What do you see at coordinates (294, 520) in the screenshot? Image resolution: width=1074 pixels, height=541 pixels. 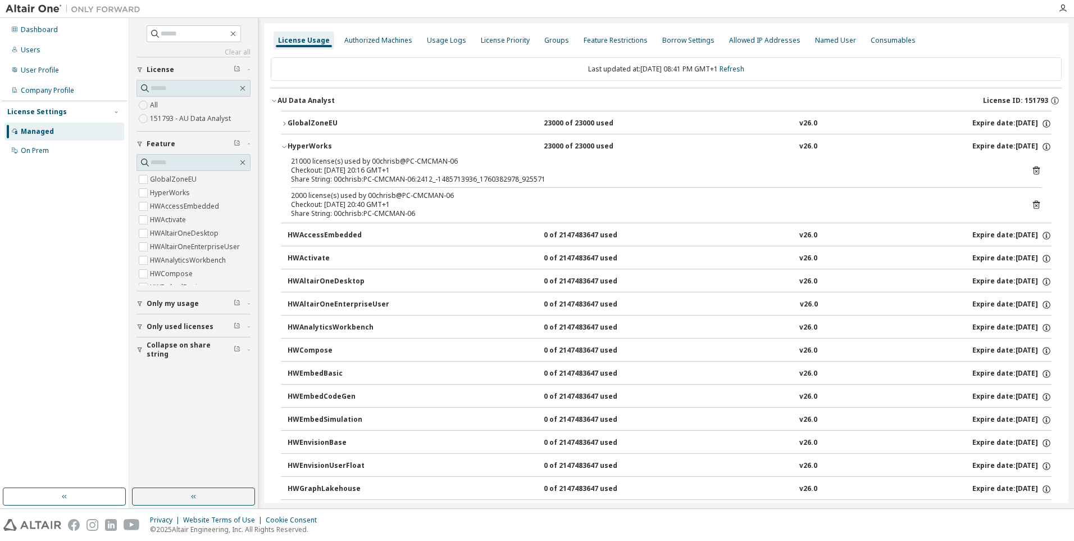 I see `div: Cookie Consent` at bounding box center [294, 520].